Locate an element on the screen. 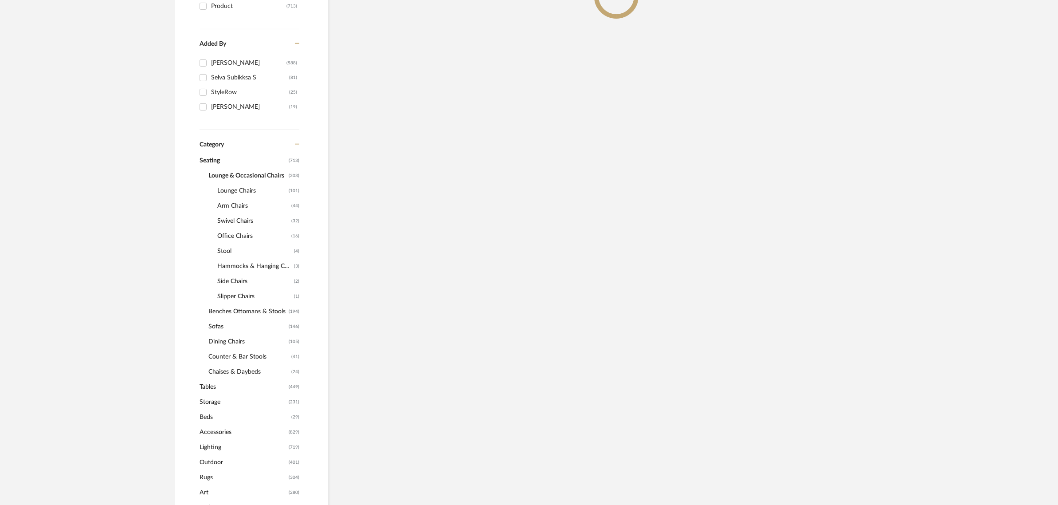 This screenshot has width=1058, height=505. span: (29) is located at coordinates (295, 417).